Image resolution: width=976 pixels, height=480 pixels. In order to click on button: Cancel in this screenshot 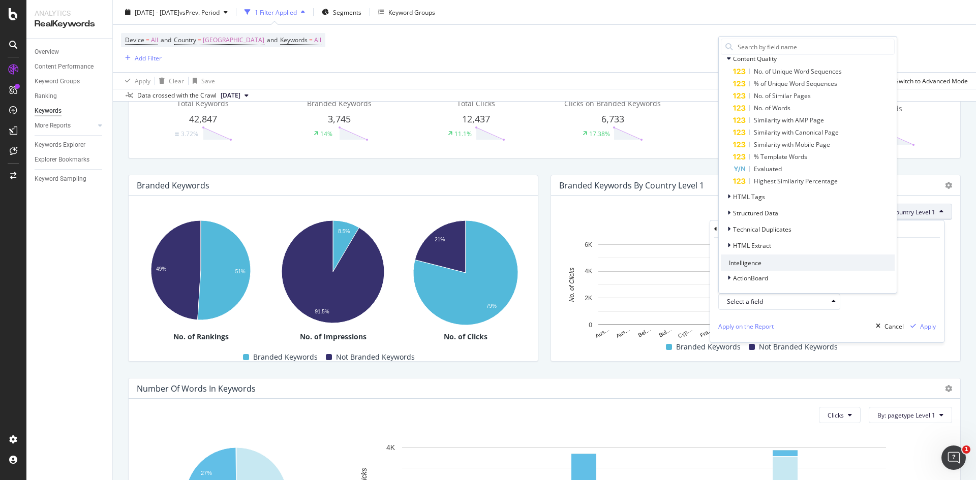, I will do `click(887, 326)`.